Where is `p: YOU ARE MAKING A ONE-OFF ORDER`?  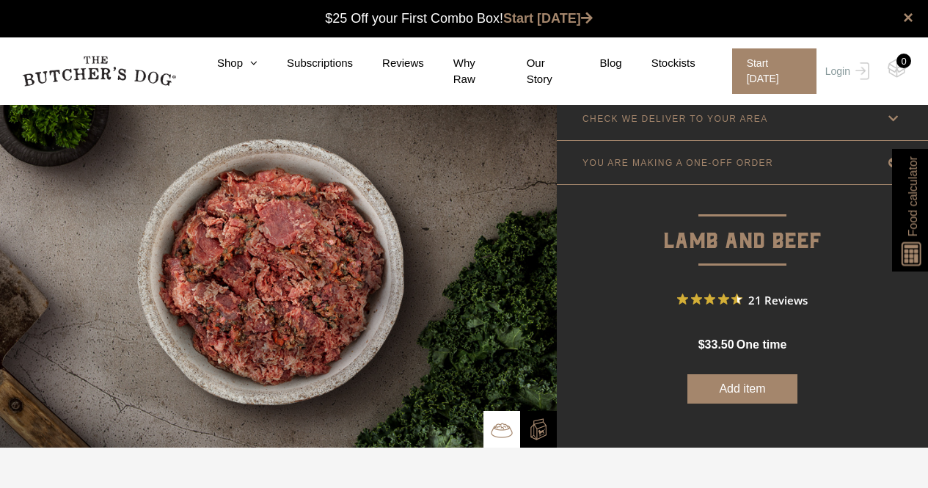 p: YOU ARE MAKING A ONE-OFF ORDER is located at coordinates (678, 163).